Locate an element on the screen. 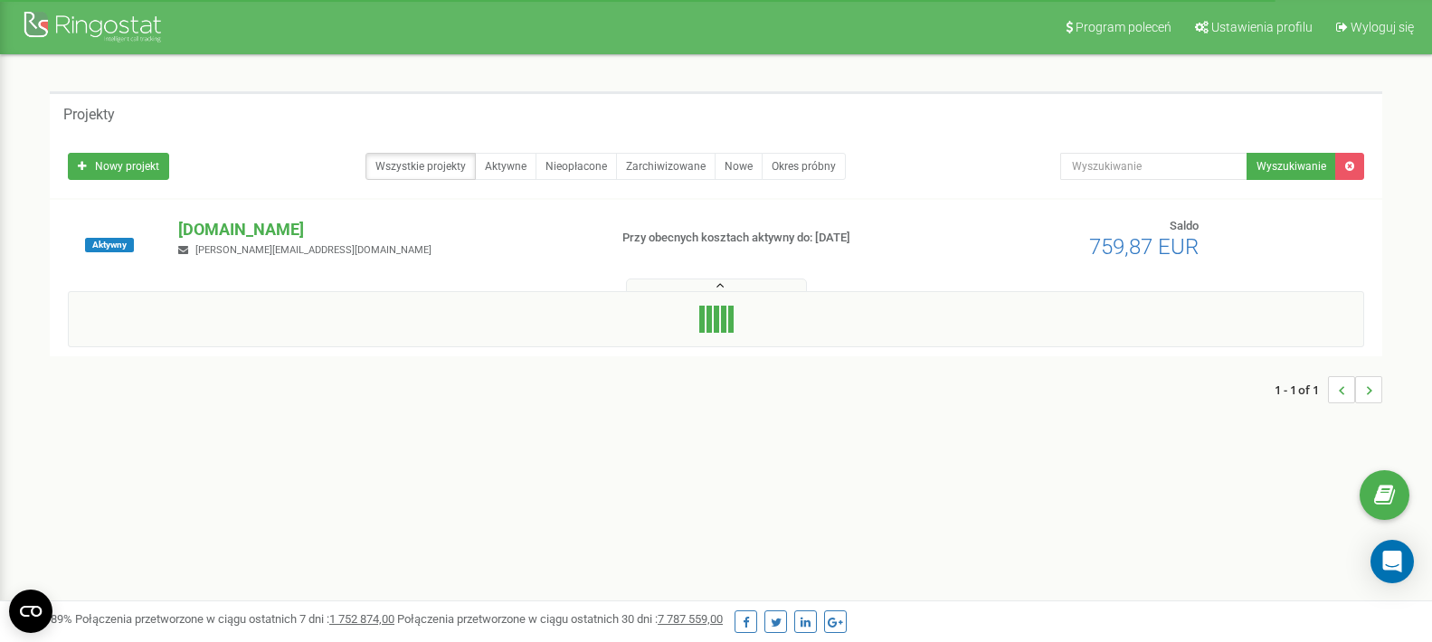  a: Zarchiwizowane is located at coordinates (666, 166).